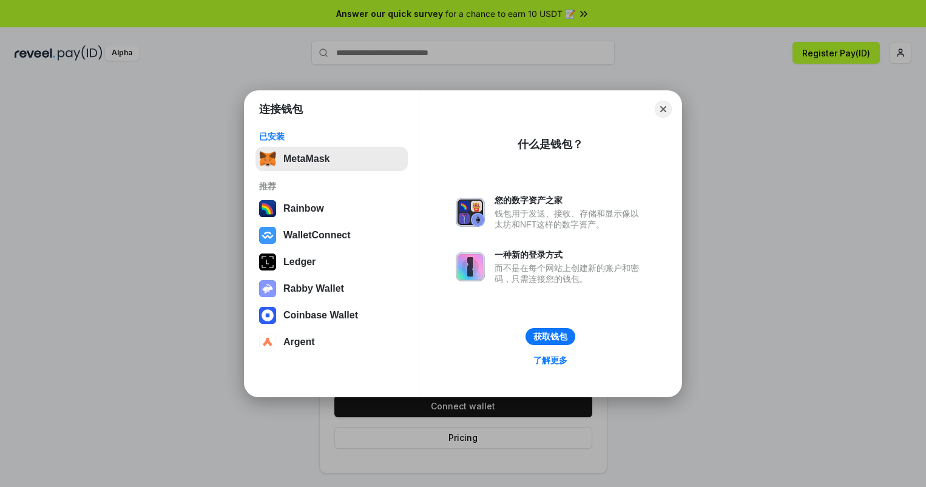  Describe the element at coordinates (550, 360) in the screenshot. I see `a: 了解更多` at that location.